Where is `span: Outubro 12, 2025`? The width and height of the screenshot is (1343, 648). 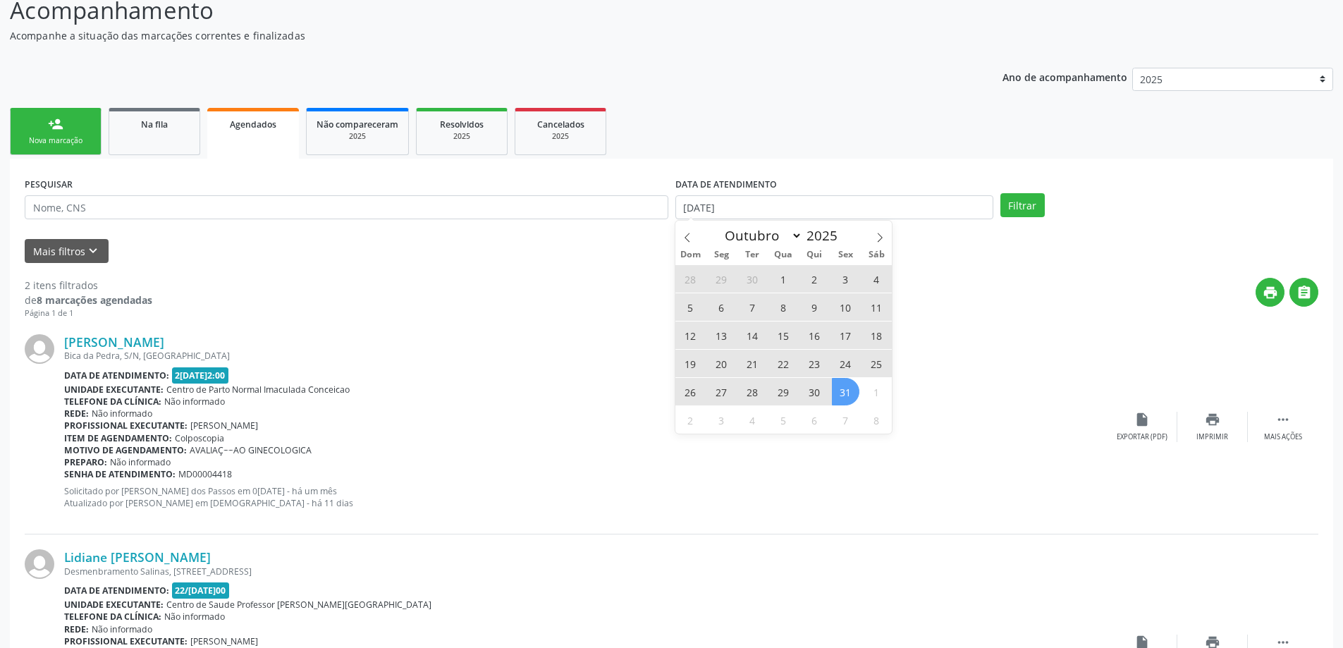
span: Outubro 12, 2025 is located at coordinates (690, 335).